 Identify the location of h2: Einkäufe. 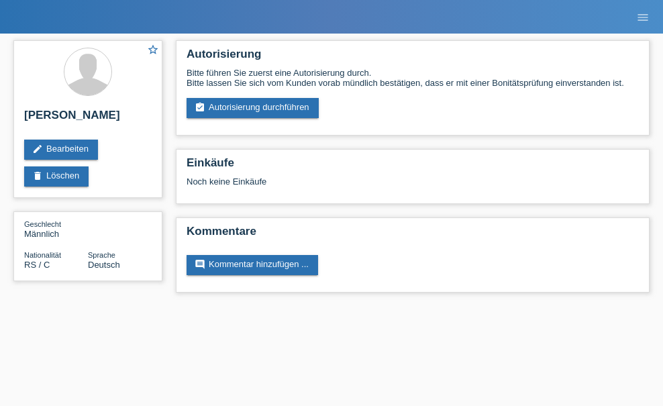
(412, 166).